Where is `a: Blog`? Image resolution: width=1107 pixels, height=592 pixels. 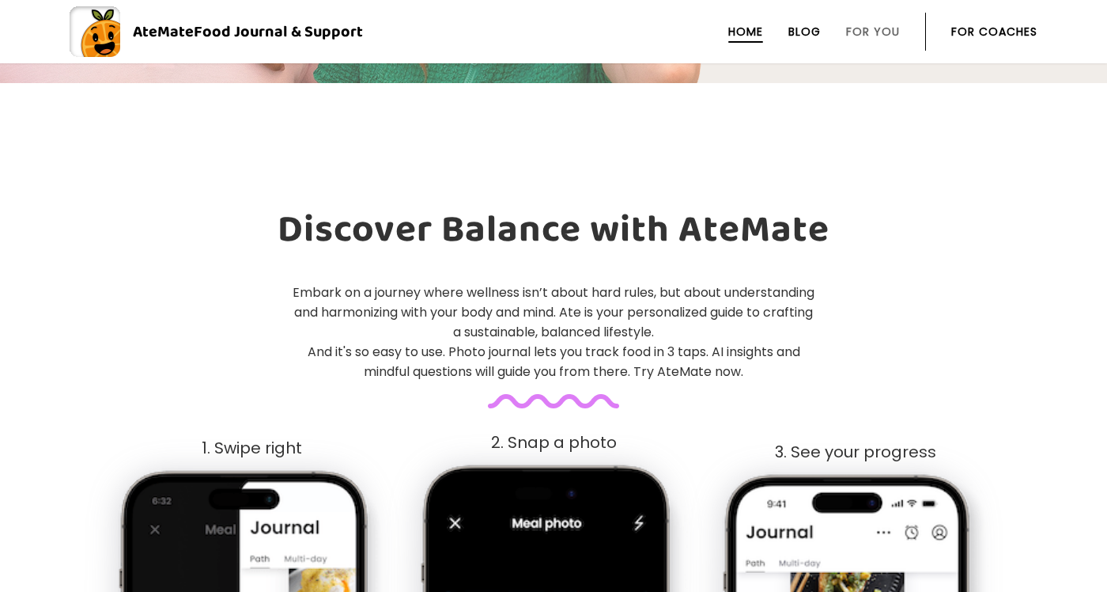
a: Blog is located at coordinates (804, 32).